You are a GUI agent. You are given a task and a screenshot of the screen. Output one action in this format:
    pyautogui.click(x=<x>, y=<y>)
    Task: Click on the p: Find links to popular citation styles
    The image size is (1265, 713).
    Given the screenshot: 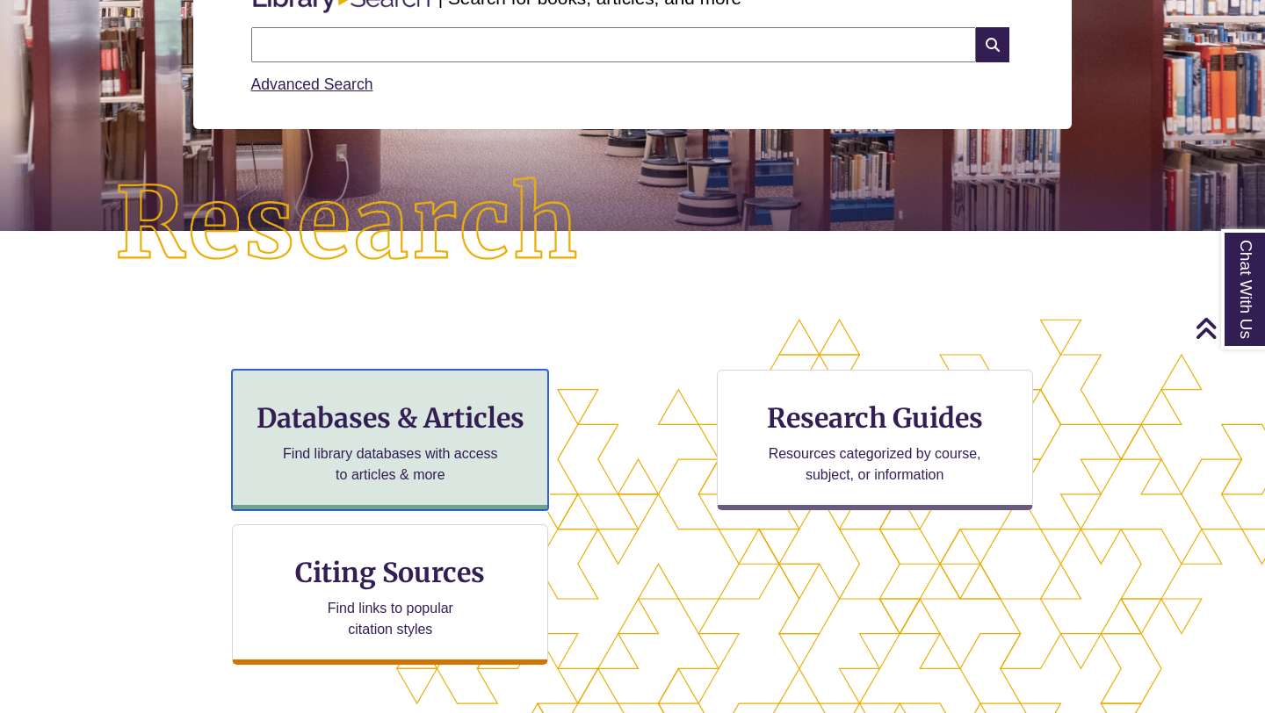 What is the action you would take?
    pyautogui.click(x=390, y=619)
    